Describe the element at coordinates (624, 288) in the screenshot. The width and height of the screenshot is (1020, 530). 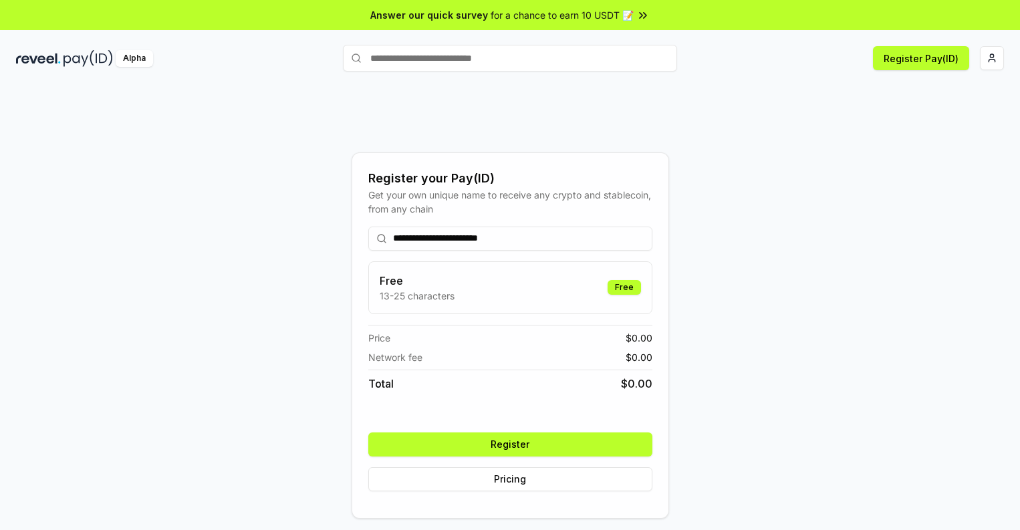
I see `div: Free` at that location.